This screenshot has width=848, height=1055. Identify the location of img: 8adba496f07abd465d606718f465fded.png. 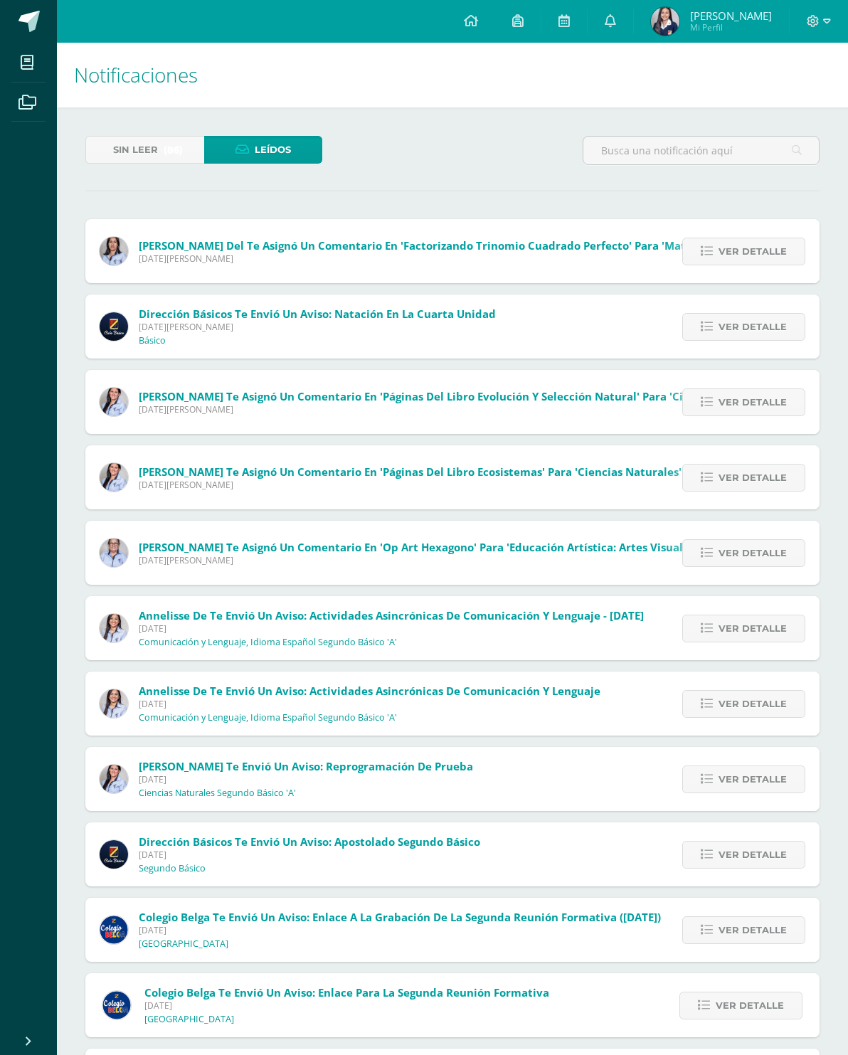
(114, 251).